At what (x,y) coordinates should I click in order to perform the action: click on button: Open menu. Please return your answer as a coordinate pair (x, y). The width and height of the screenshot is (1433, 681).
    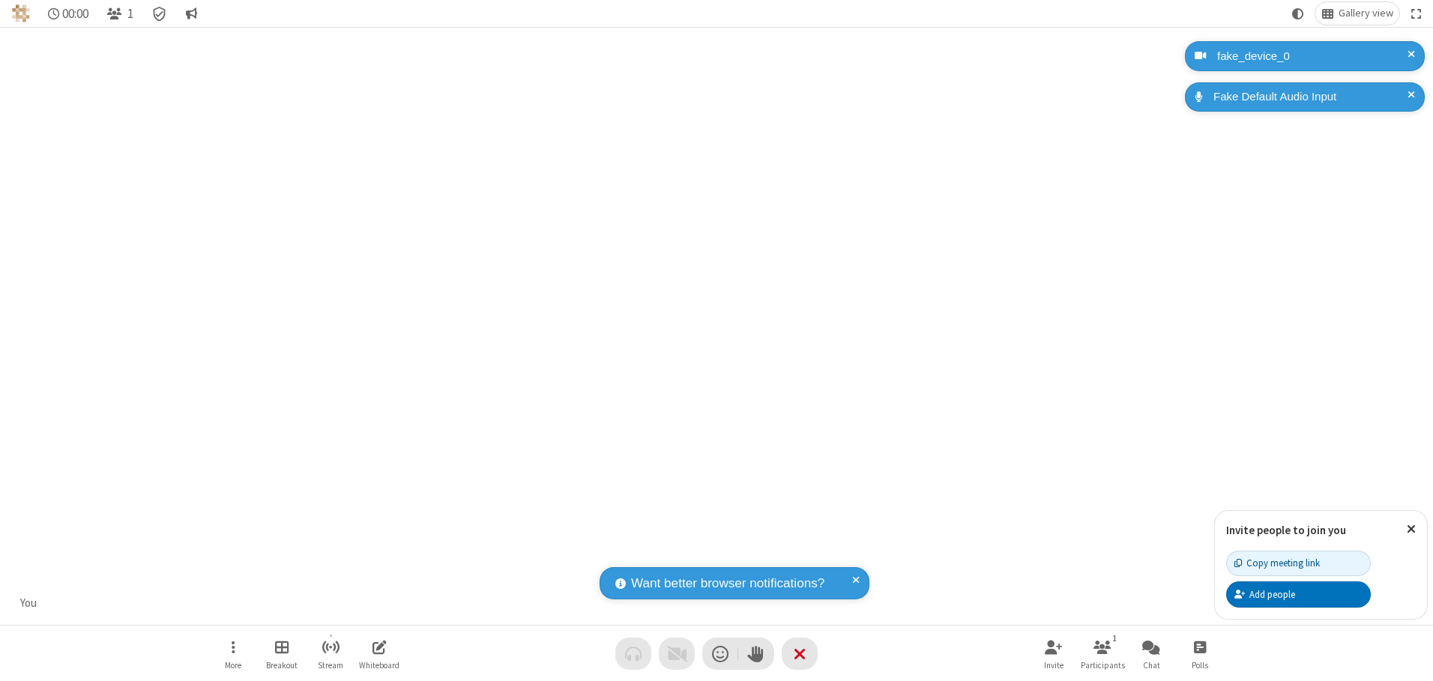
    Looking at the image, I should click on (233, 654).